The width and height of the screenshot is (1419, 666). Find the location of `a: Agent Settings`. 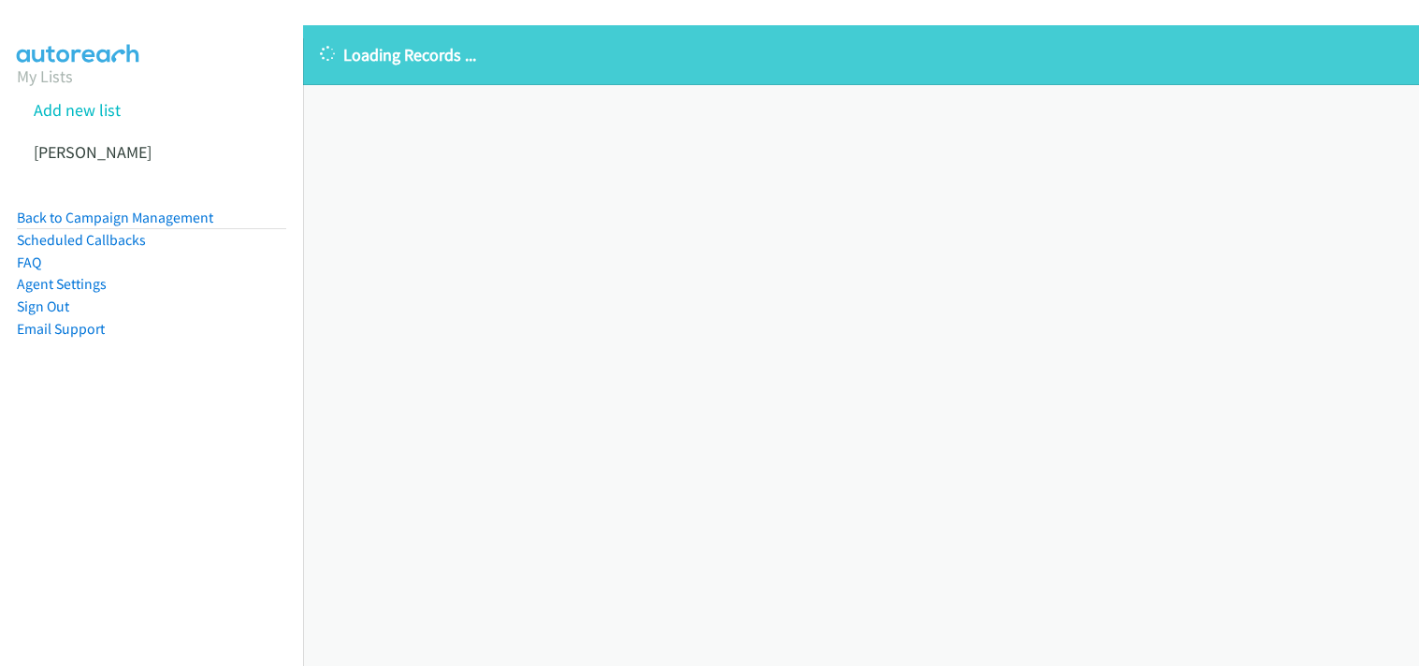

a: Agent Settings is located at coordinates (62, 283).